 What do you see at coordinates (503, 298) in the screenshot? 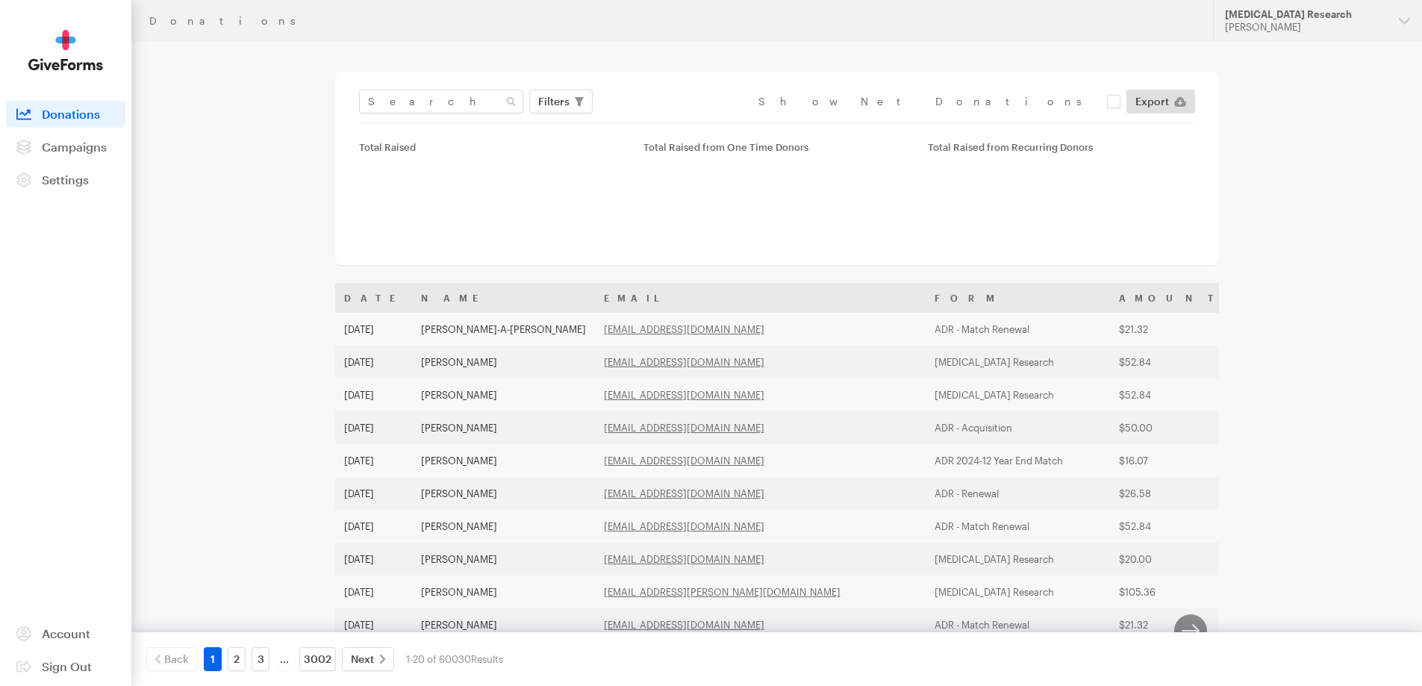
I see `th: Name` at bounding box center [503, 298].